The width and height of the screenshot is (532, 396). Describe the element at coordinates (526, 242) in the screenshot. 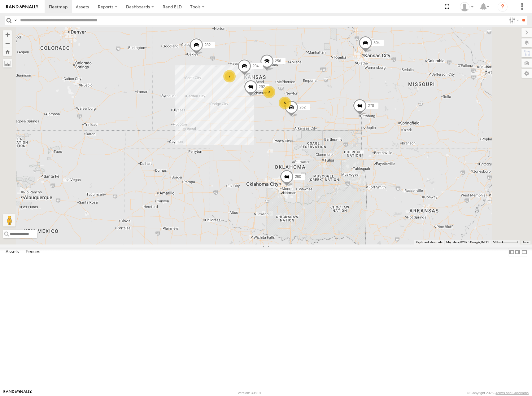

I see `a: Terms (opens in new tab)` at that location.